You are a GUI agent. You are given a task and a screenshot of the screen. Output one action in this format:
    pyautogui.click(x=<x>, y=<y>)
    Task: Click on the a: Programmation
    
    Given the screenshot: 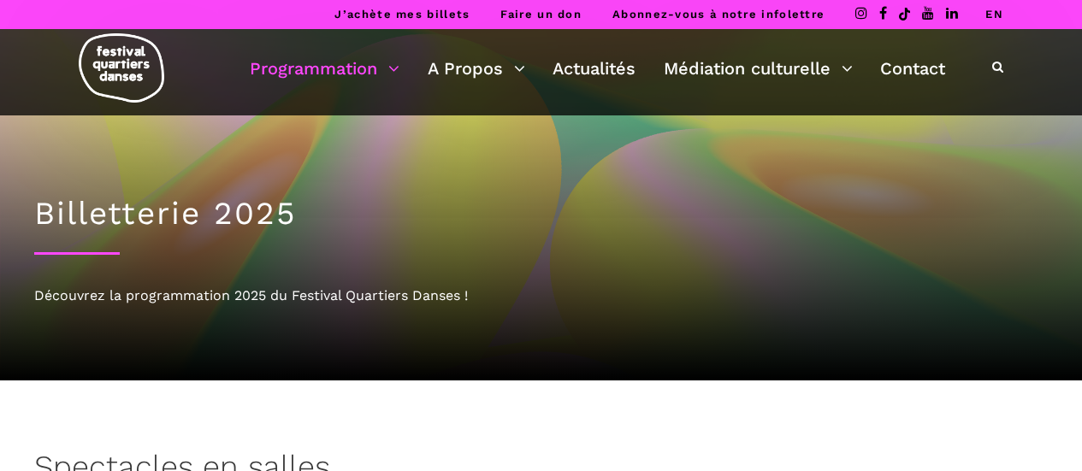 What is the action you would take?
    pyautogui.click(x=324, y=68)
    